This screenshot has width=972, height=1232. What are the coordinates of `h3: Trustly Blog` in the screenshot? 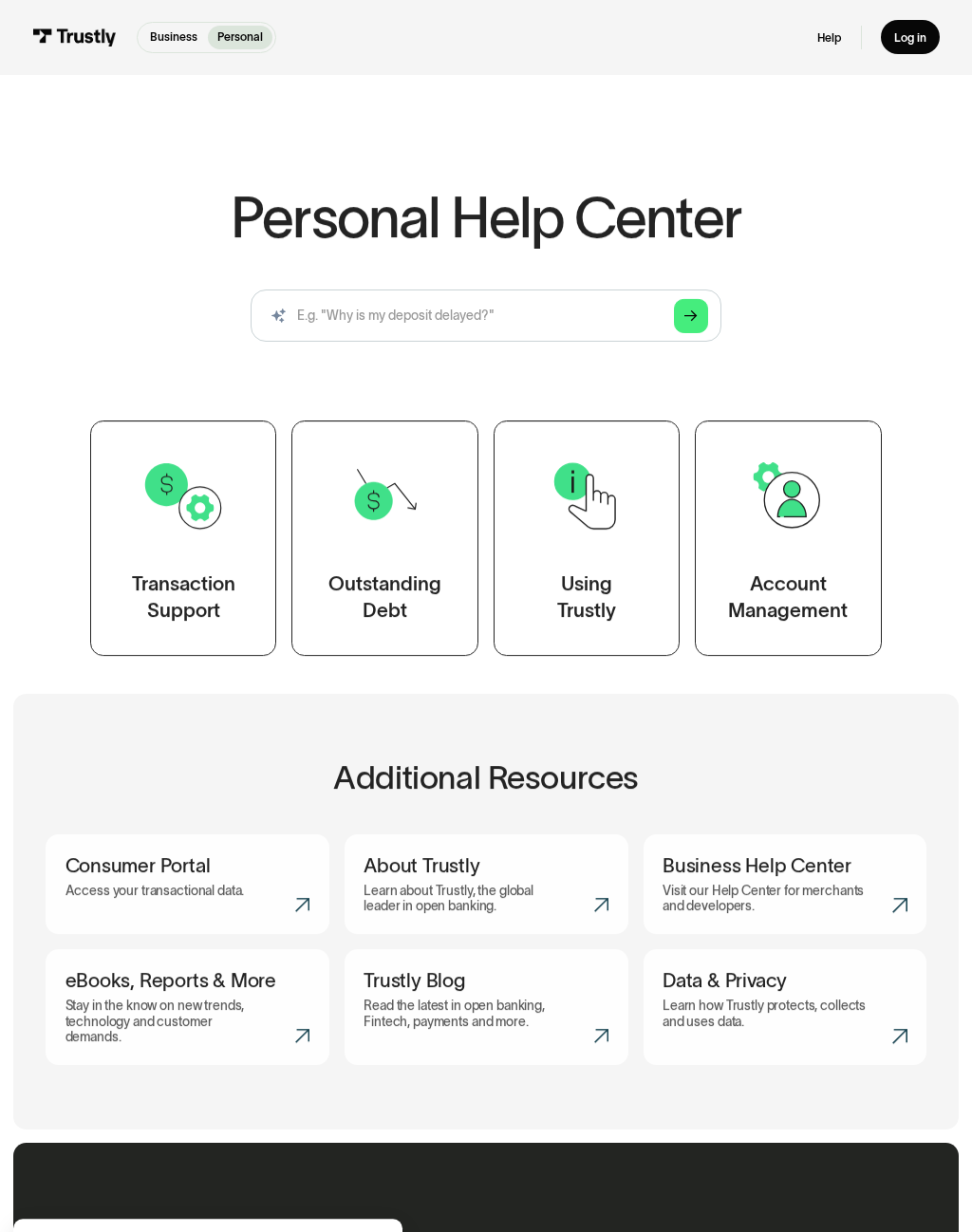 It's located at (486, 980).